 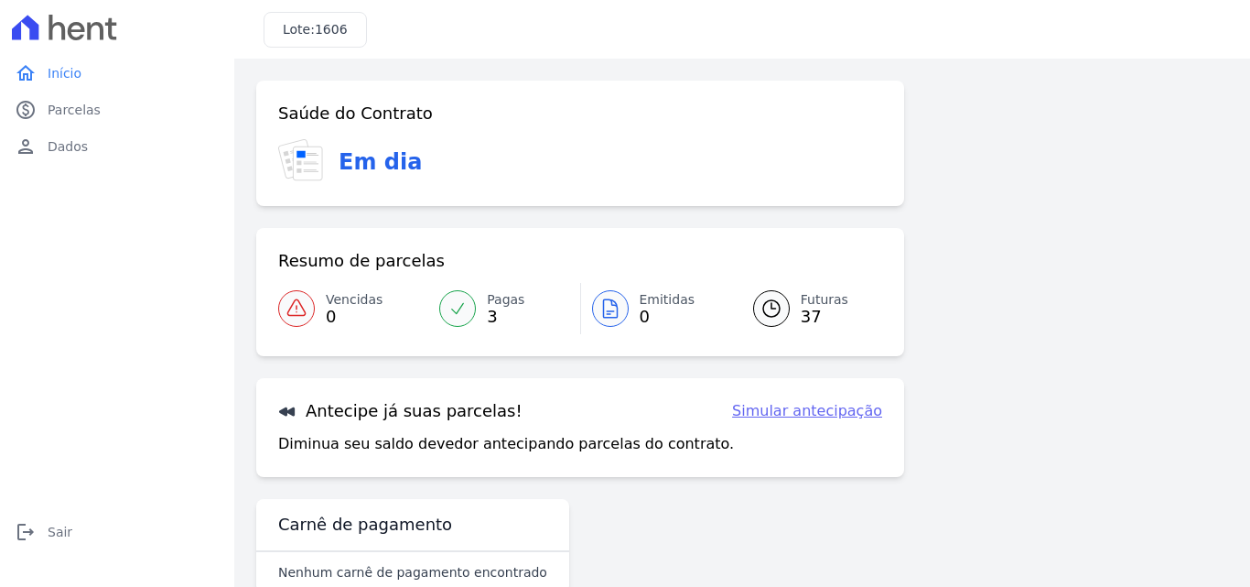 What do you see at coordinates (362, 261) in the screenshot?
I see `h3: Resumo de parcelas` at bounding box center [362, 261].